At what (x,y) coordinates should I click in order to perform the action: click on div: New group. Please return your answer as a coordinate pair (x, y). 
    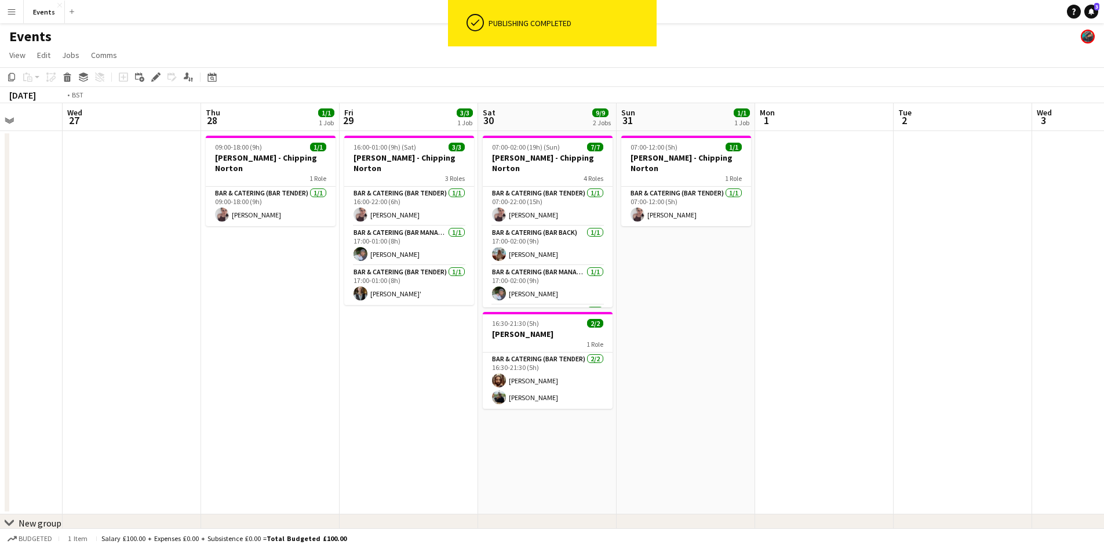
    Looking at the image, I should click on (40, 523).